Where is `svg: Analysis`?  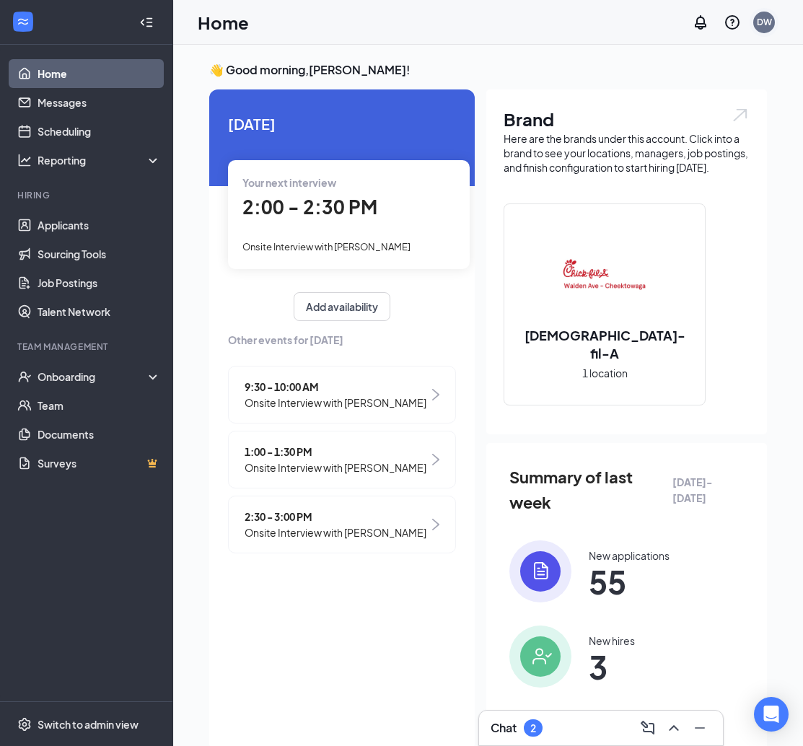 svg: Analysis is located at coordinates (25, 160).